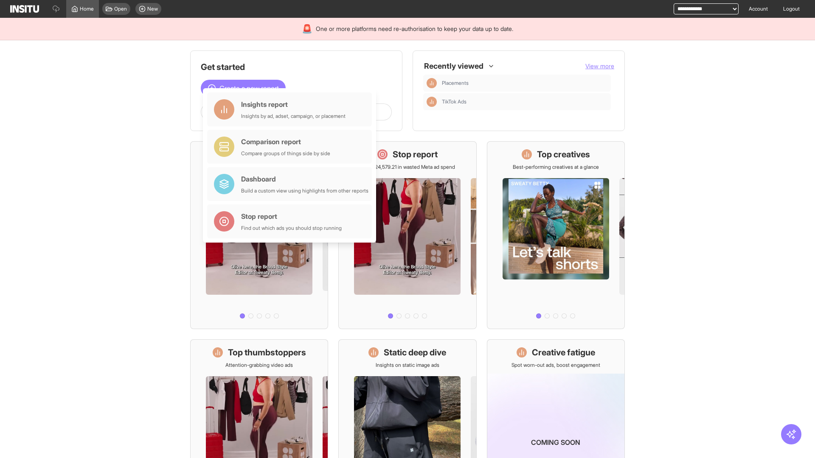 This screenshot has width=815, height=458. Describe the element at coordinates (407, 167) in the screenshot. I see `p: Save £24,579.21 in wasted Meta ad spend` at that location.